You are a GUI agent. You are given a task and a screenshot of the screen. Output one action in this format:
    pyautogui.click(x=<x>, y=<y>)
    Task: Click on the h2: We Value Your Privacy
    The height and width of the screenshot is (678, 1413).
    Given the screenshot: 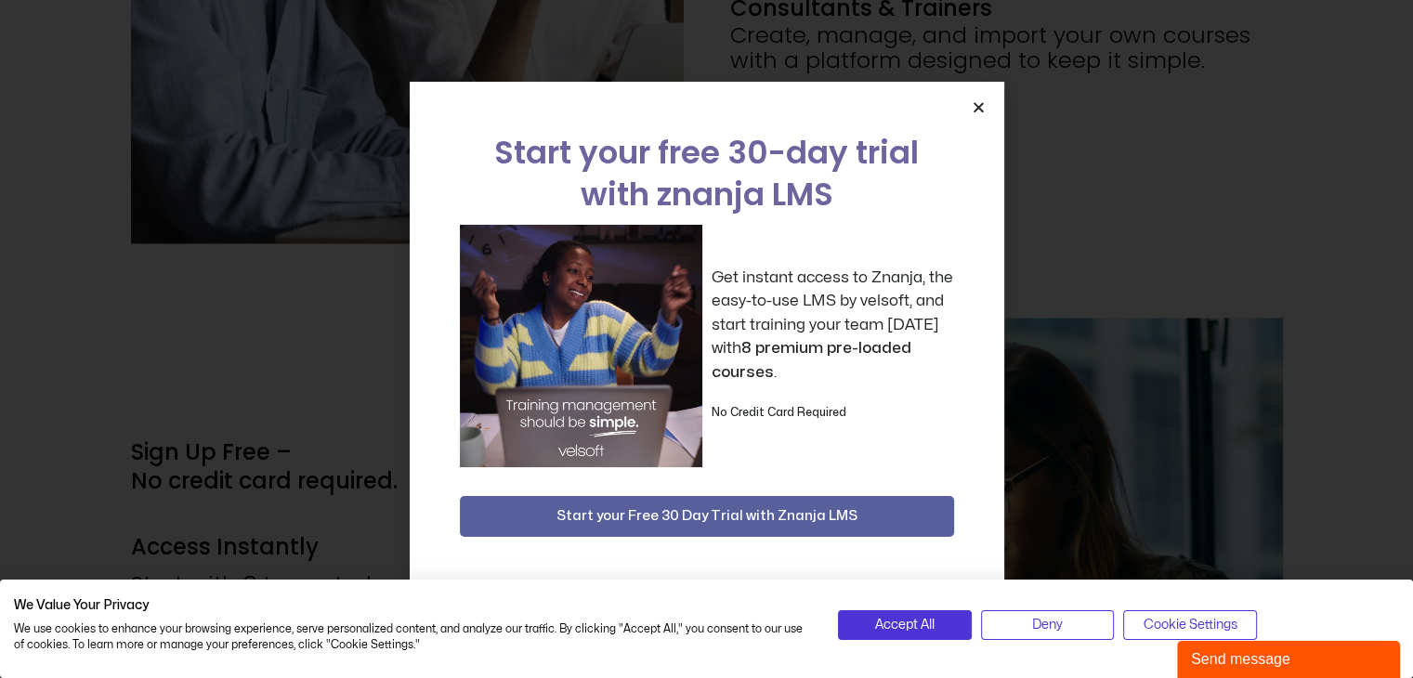 What is the action you would take?
    pyautogui.click(x=412, y=606)
    